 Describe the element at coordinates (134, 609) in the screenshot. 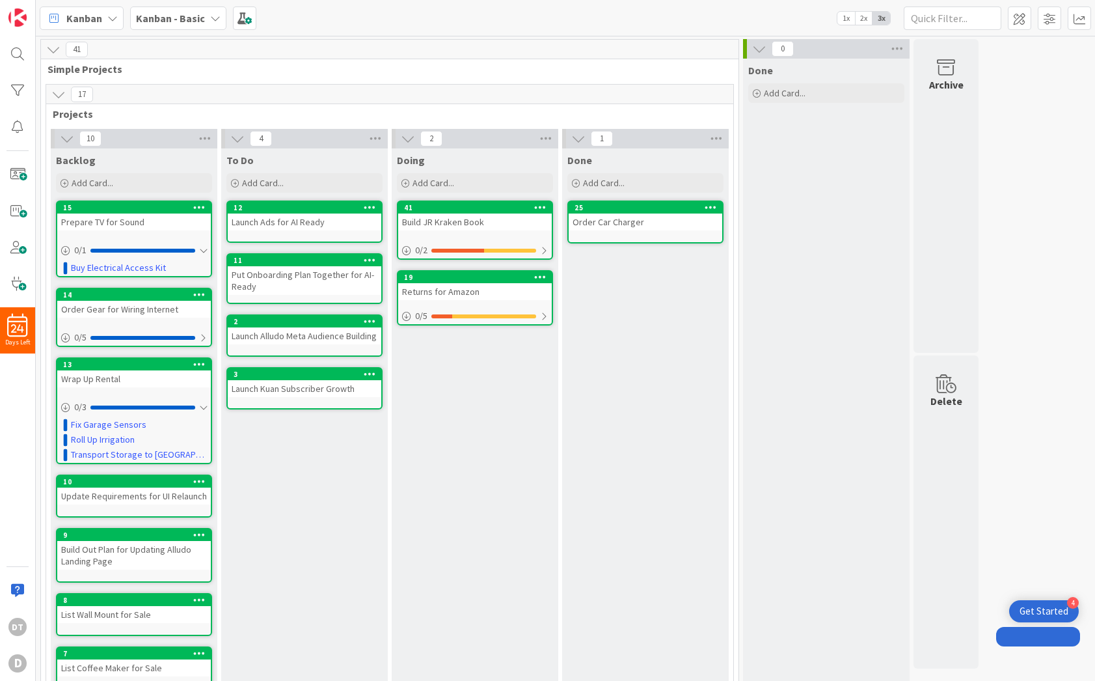

I see `div: 8List Wall Mount for Sale` at that location.